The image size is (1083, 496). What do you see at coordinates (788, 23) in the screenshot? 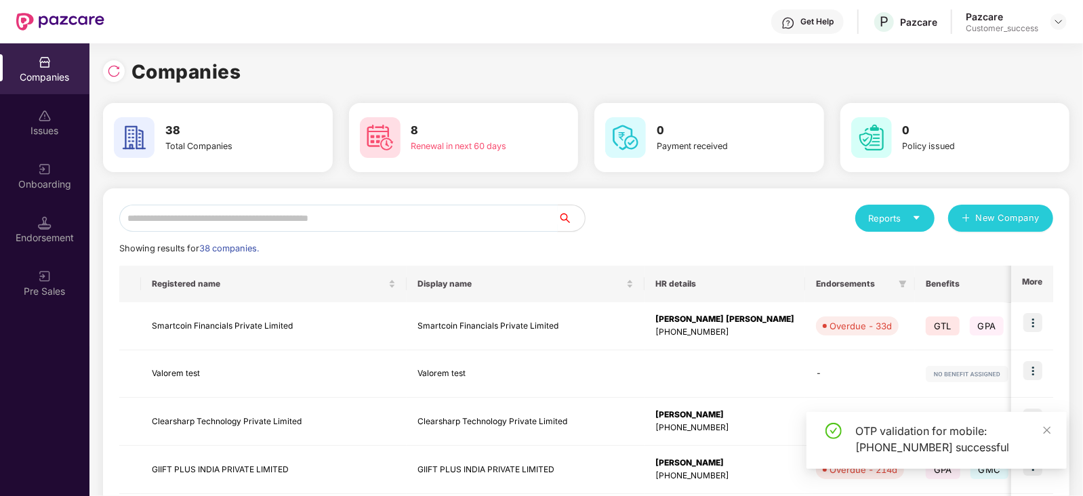
I see `img: svg+xml;base64,PHN2ZyBpZD0iSGVscC0zMngzMiIgeG1sbnM9Imh0dHA6Ly93d3cudzMub3JnLzIwMDAvc3ZnIiB3aWR0aD...` at bounding box center [788, 23].